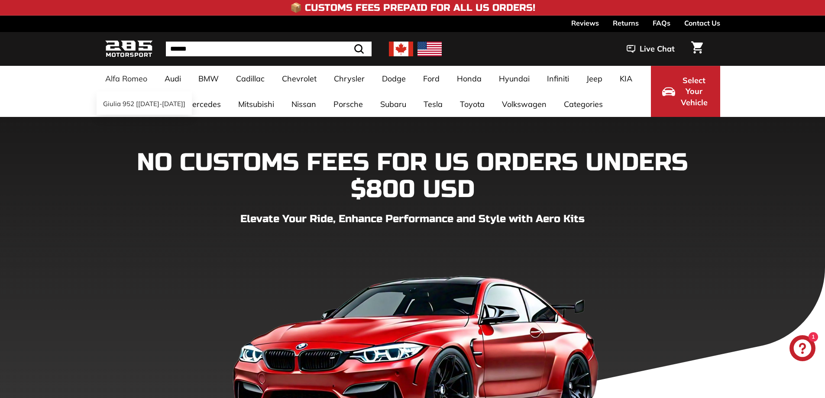  Describe the element at coordinates (583, 104) in the screenshot. I see `a: Categories` at that location.